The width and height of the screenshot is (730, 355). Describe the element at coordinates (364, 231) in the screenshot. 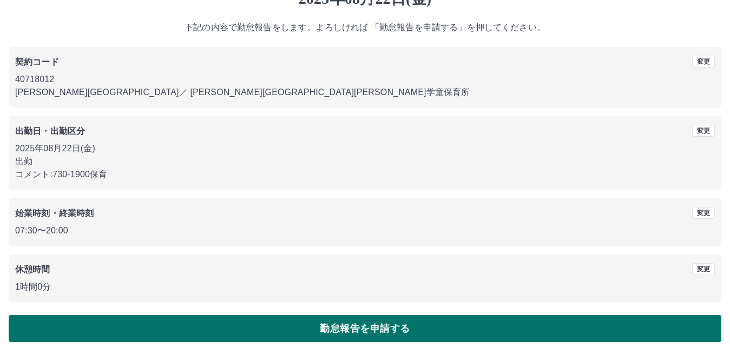

I see `p: 07:30 〜 20:00` at that location.